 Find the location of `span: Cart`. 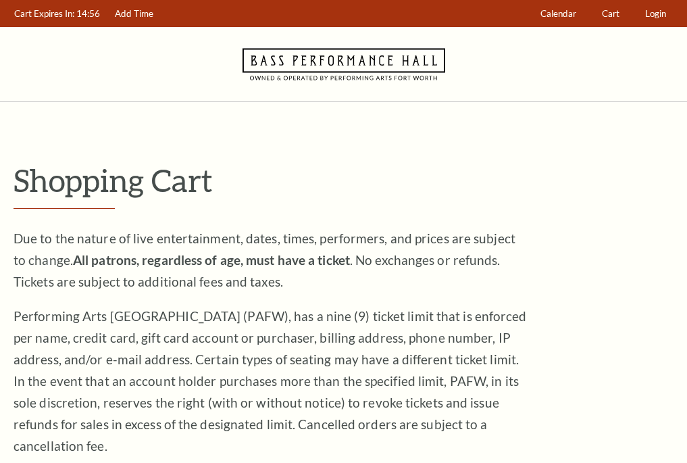

span: Cart is located at coordinates (611, 14).